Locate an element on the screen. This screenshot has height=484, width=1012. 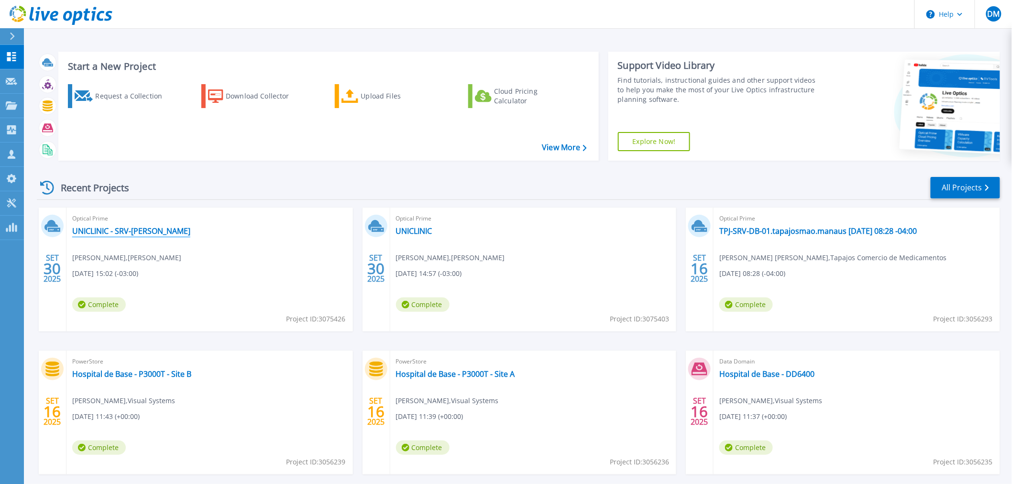
span: Project ID: 3056239 is located at coordinates (316, 462).